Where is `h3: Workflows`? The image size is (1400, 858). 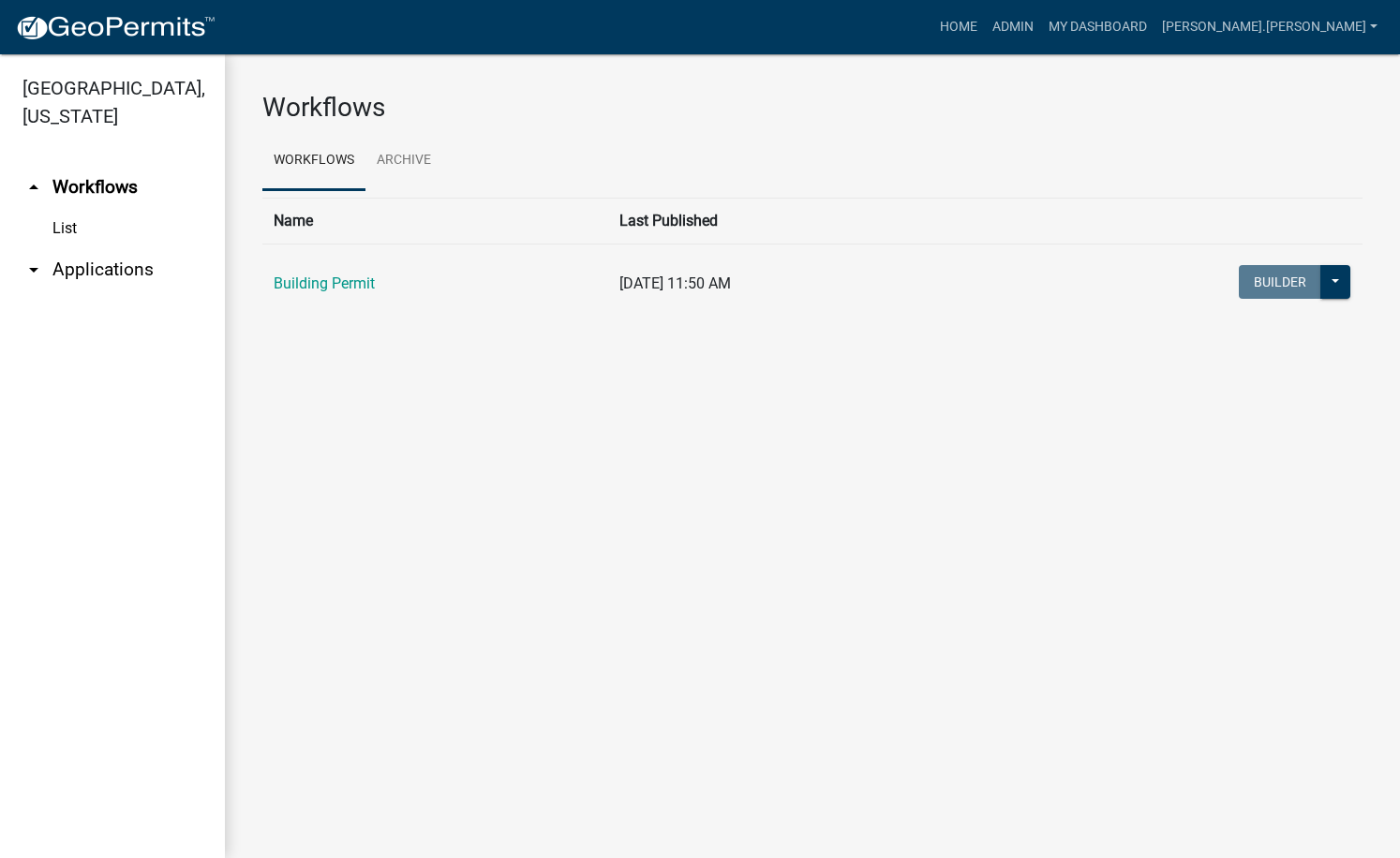 h3: Workflows is located at coordinates (812, 108).